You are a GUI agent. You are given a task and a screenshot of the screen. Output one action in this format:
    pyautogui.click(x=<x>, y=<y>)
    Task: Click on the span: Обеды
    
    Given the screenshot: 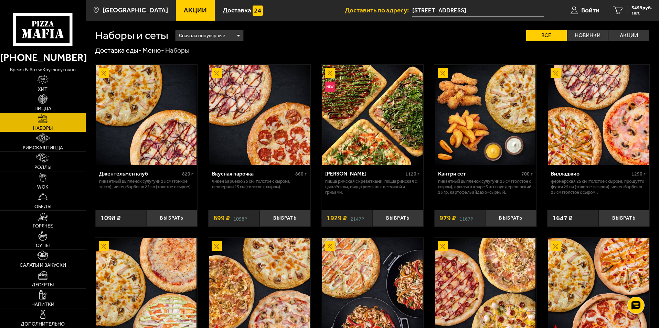 What is the action you would take?
    pyautogui.click(x=43, y=207)
    